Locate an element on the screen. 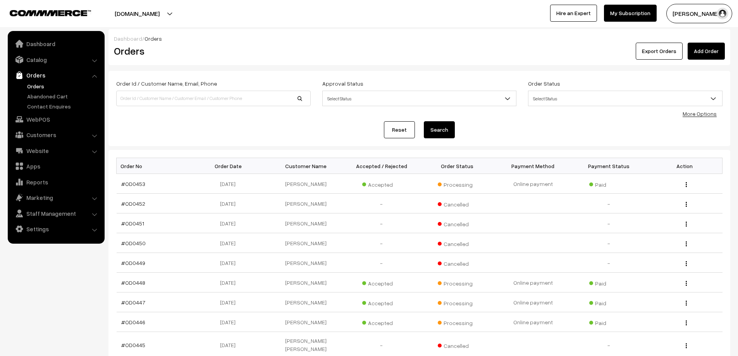 The image size is (738, 356). th: Order Status is located at coordinates (458, 166).